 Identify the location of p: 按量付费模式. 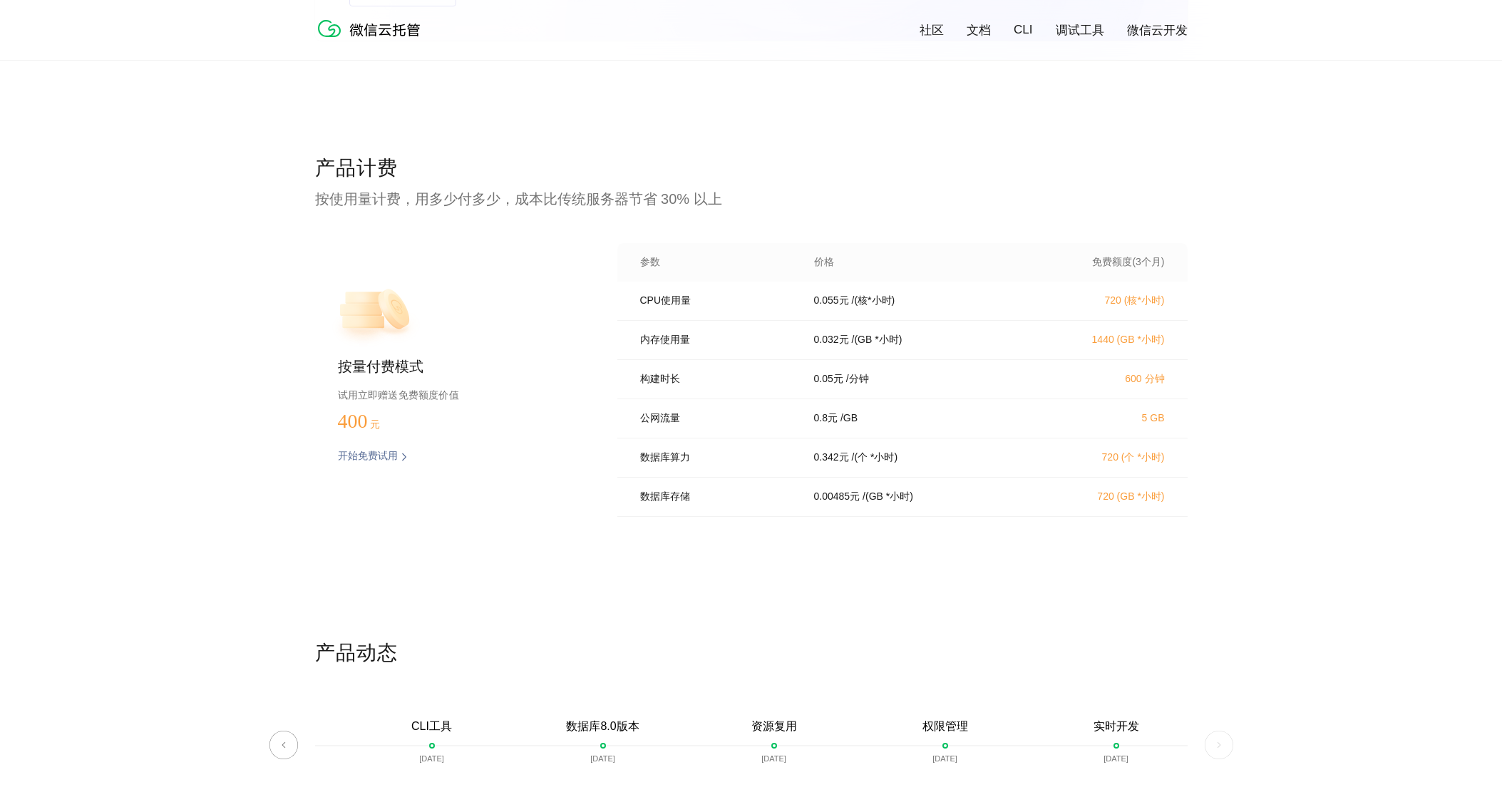
(455, 367).